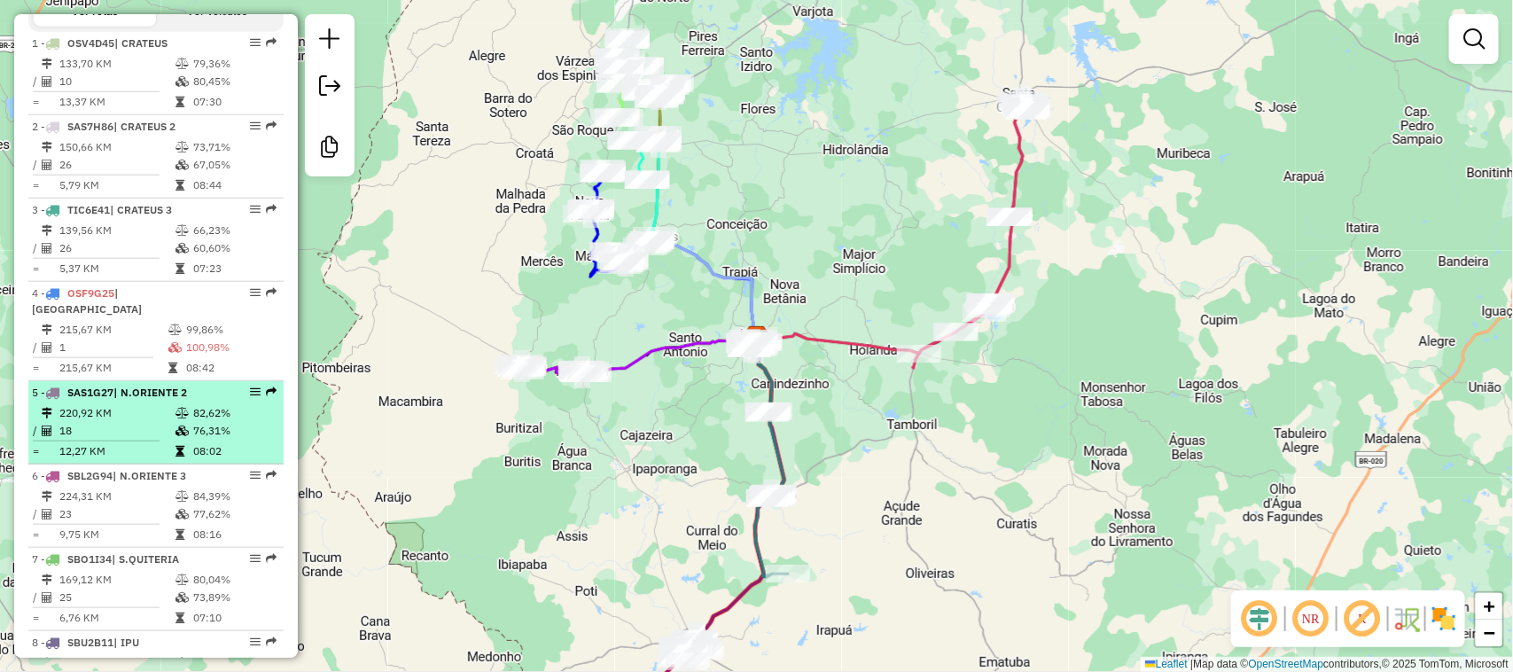 Image resolution: width=1513 pixels, height=672 pixels. What do you see at coordinates (330, 41) in the screenshot?
I see `a: Nova sessão e pesquisa` at bounding box center [330, 41].